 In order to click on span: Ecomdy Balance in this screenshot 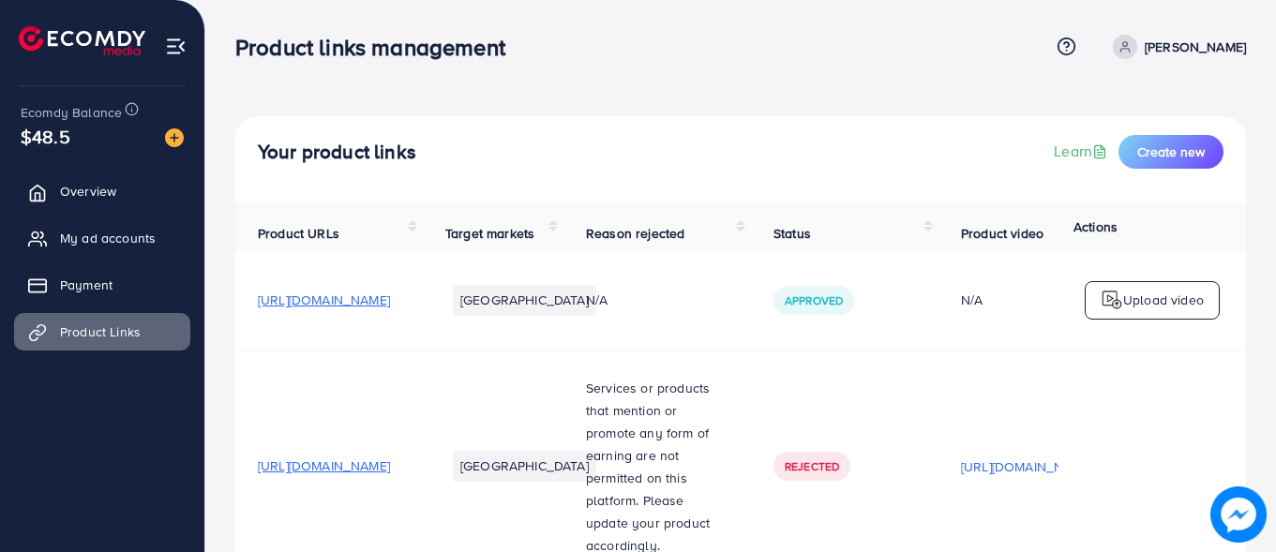, I will do `click(71, 113)`.